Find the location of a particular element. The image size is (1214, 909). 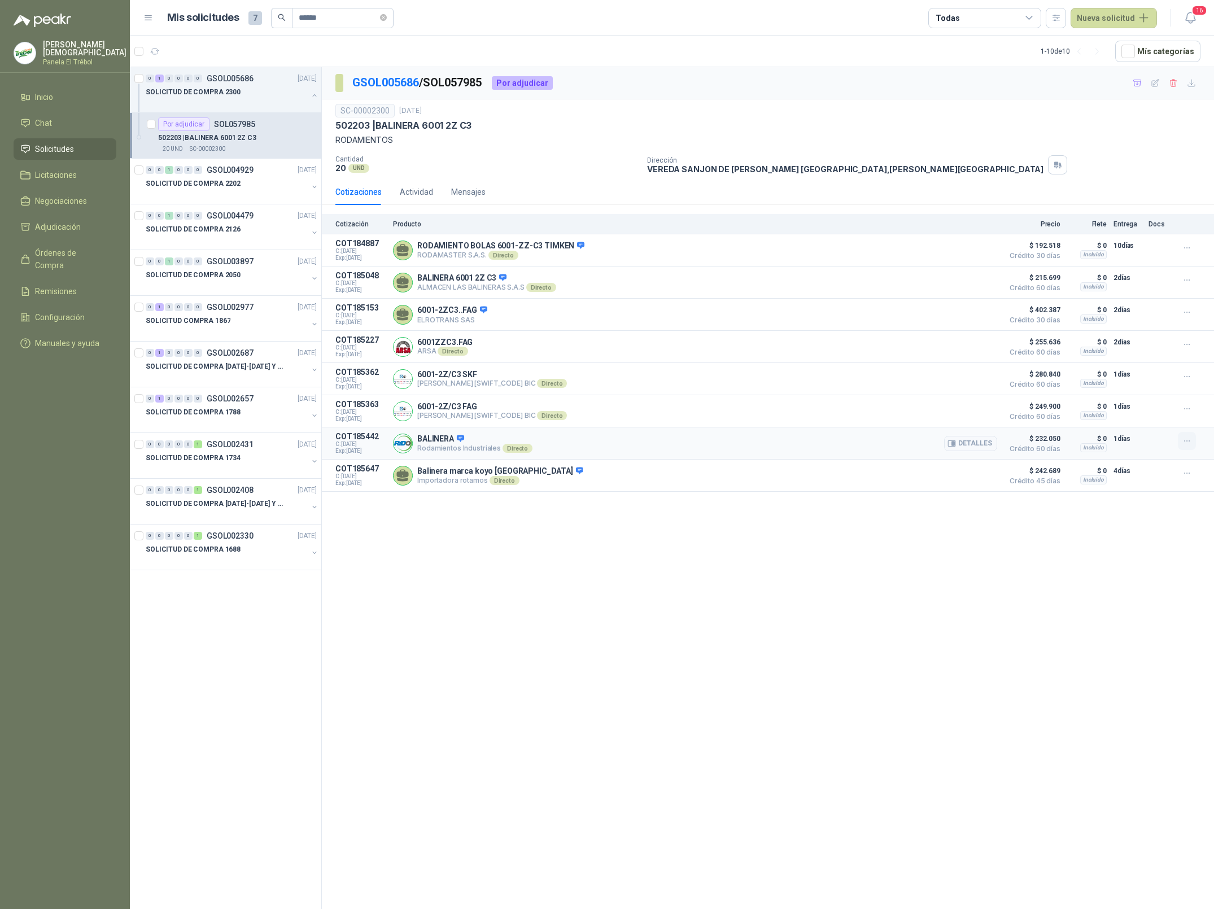

span: Licitaciones is located at coordinates (56, 175).